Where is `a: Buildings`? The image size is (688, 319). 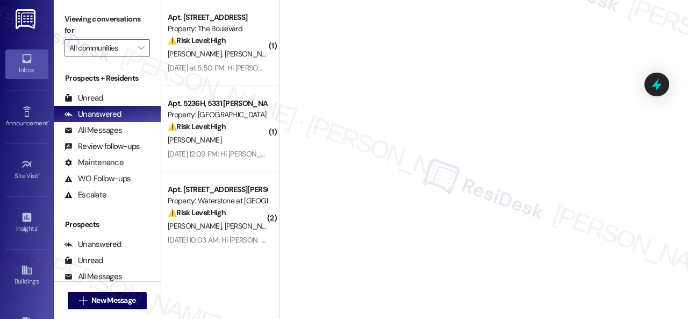 a: Buildings is located at coordinates (27, 275).